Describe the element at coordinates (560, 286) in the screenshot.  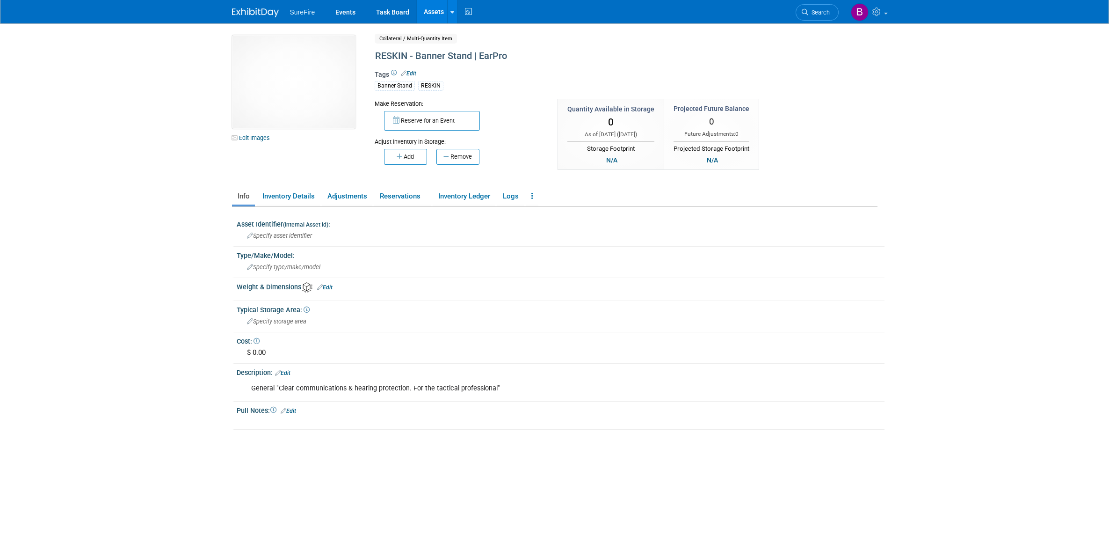
I see `div: Weight & Dimensions` at that location.